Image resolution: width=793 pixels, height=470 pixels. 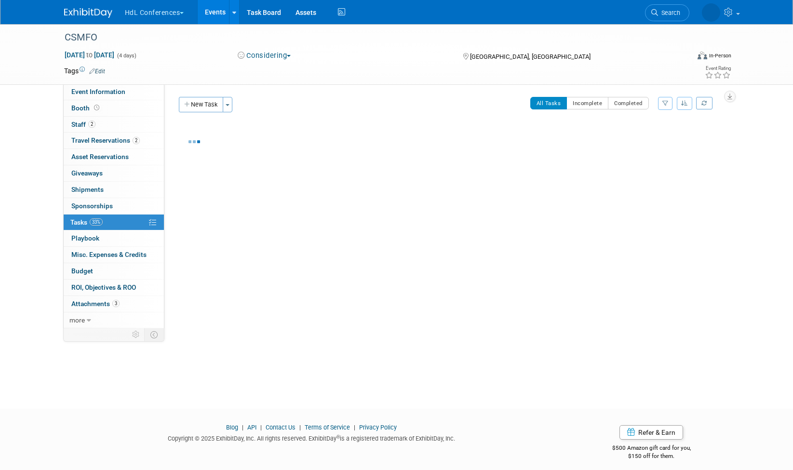 I want to click on a: ROI, Objectives & ROO, so click(x=114, y=287).